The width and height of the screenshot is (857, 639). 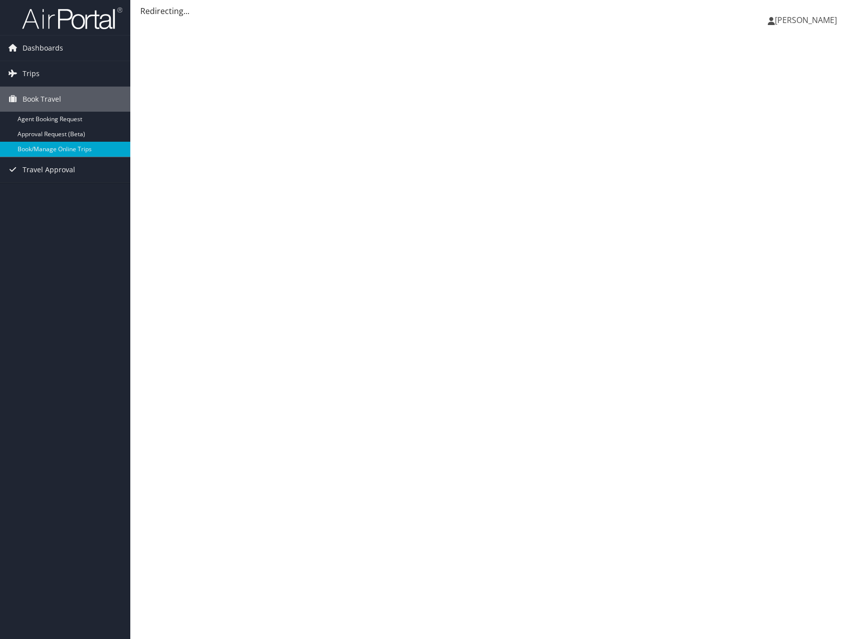 What do you see at coordinates (494, 11) in the screenshot?
I see `div: Redirecting...` at bounding box center [494, 11].